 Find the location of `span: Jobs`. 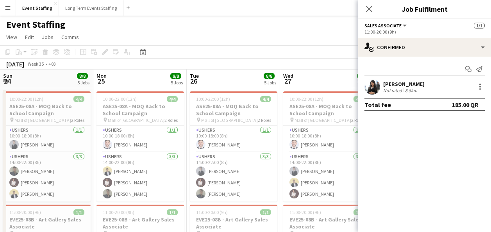

span: Jobs is located at coordinates (48, 37).